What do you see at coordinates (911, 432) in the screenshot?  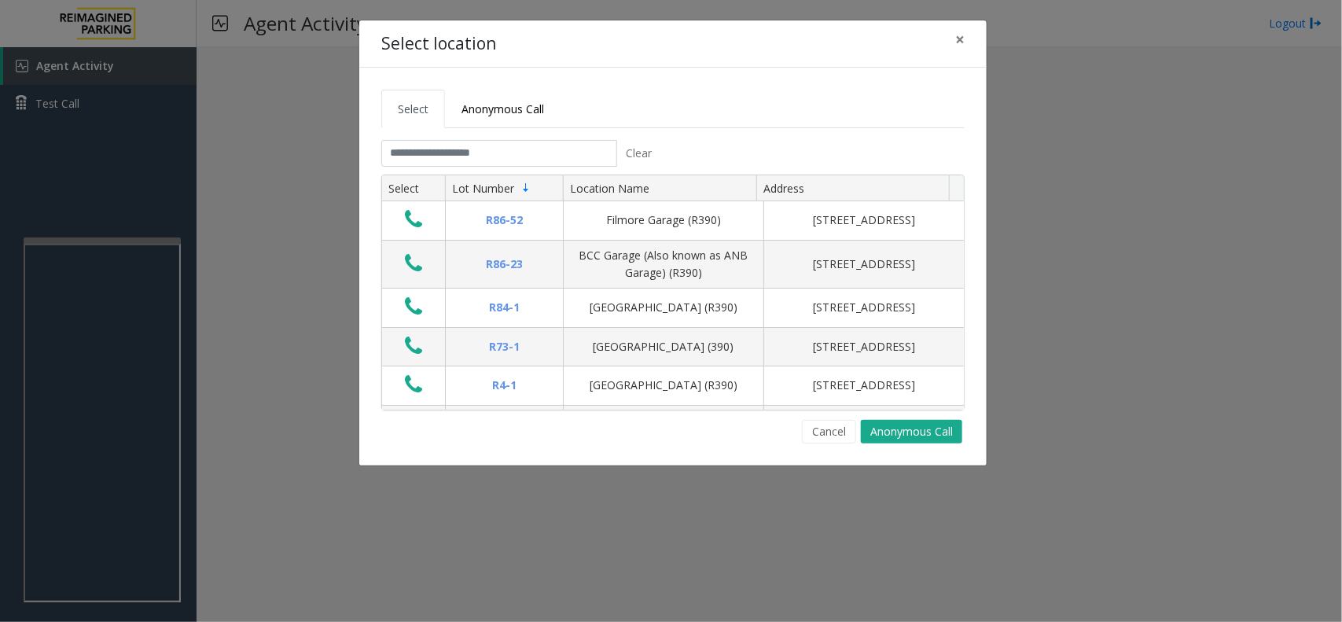 I see `button: Anonymous Call` at bounding box center [911, 432].